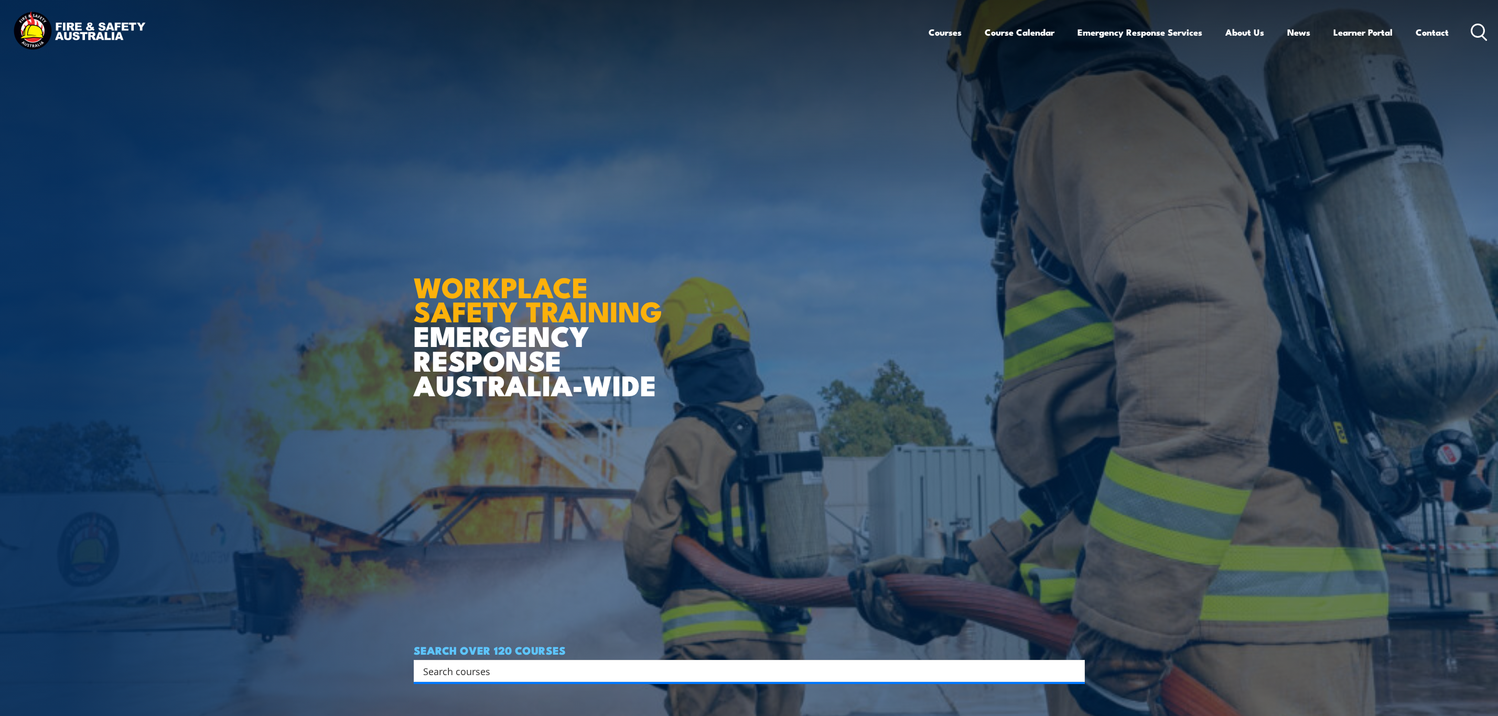 The width and height of the screenshot is (1498, 716). What do you see at coordinates (1074, 671) in the screenshot?
I see `button: Search magnifier button` at bounding box center [1074, 671].